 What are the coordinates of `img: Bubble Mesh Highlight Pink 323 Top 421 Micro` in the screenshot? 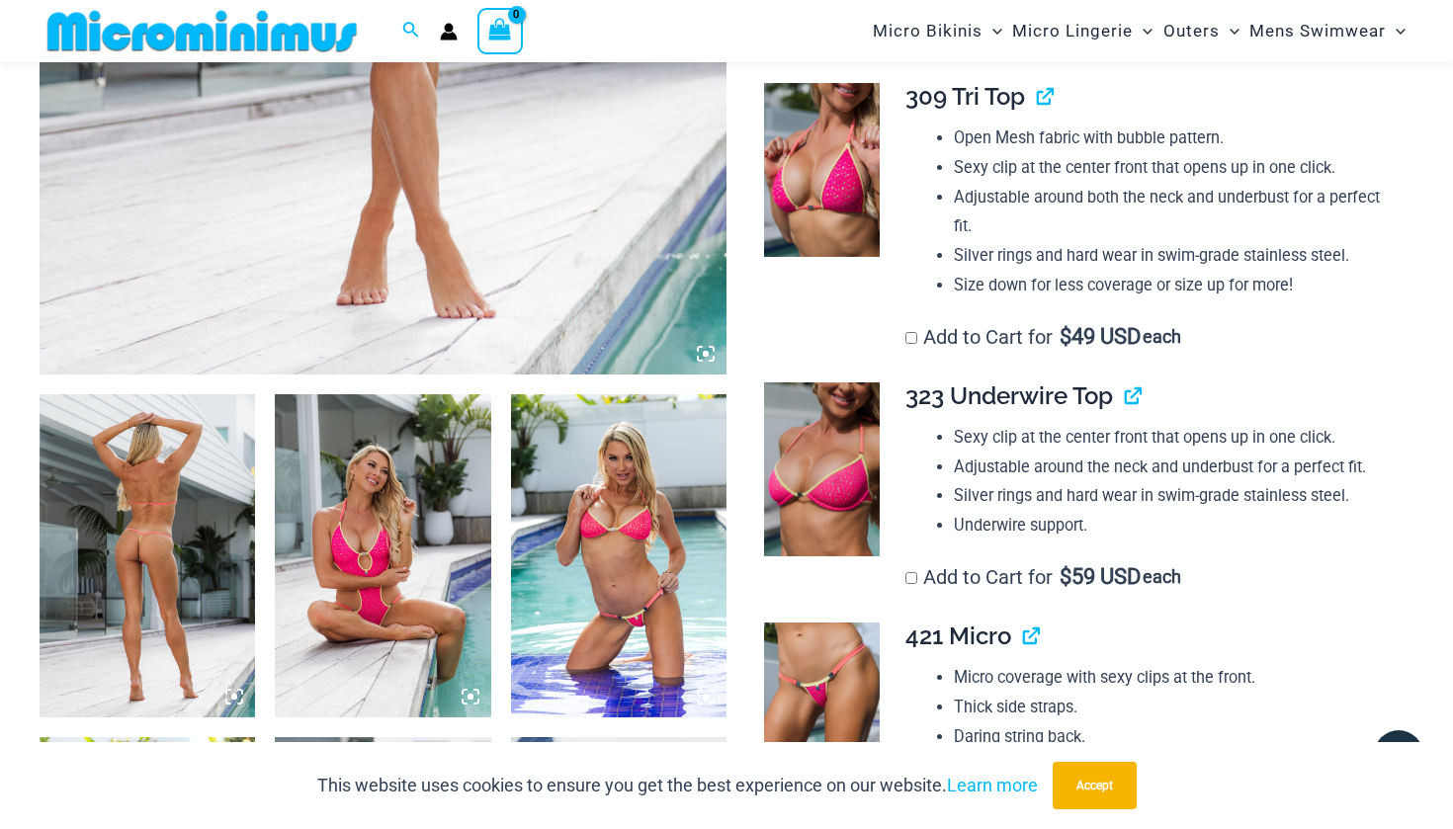 It's located at (619, 556).